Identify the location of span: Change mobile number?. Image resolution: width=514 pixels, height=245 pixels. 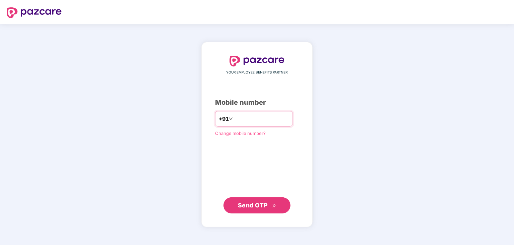
(240, 133).